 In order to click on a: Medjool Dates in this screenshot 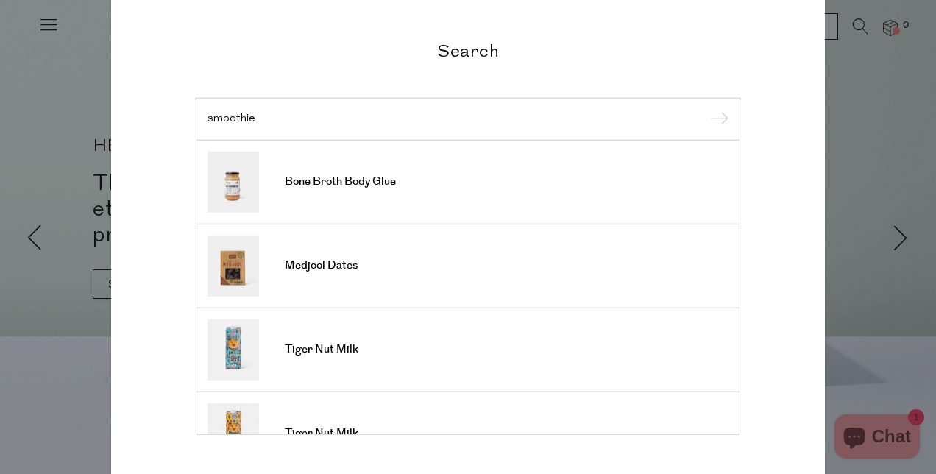, I will do `click(468, 265)`.